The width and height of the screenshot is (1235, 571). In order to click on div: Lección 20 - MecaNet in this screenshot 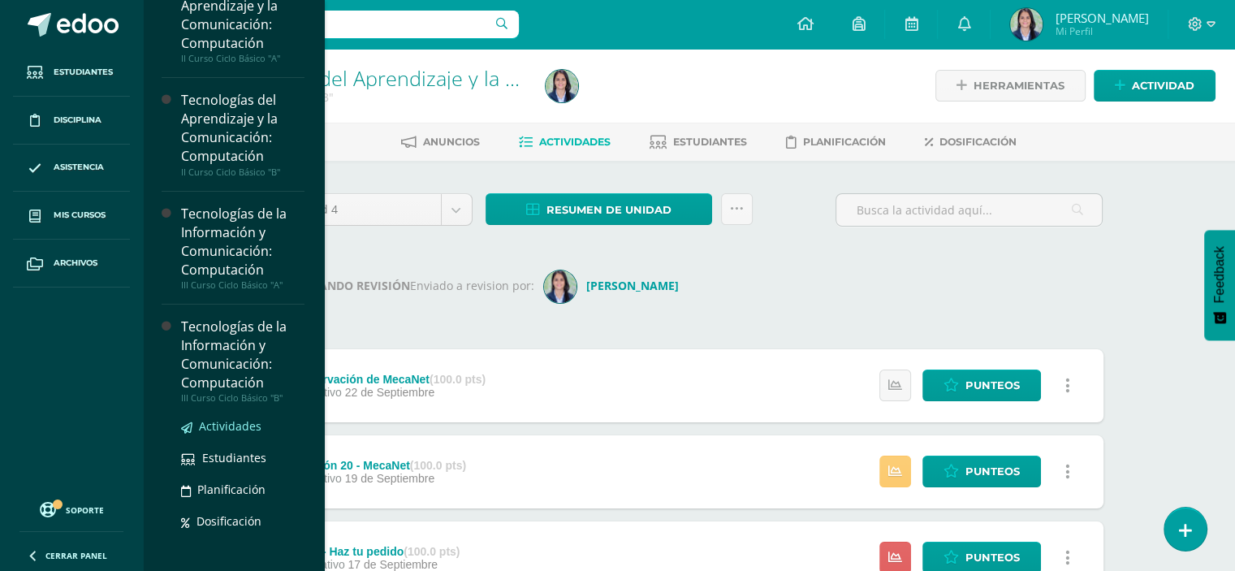, I will do `click(380, 465)`.